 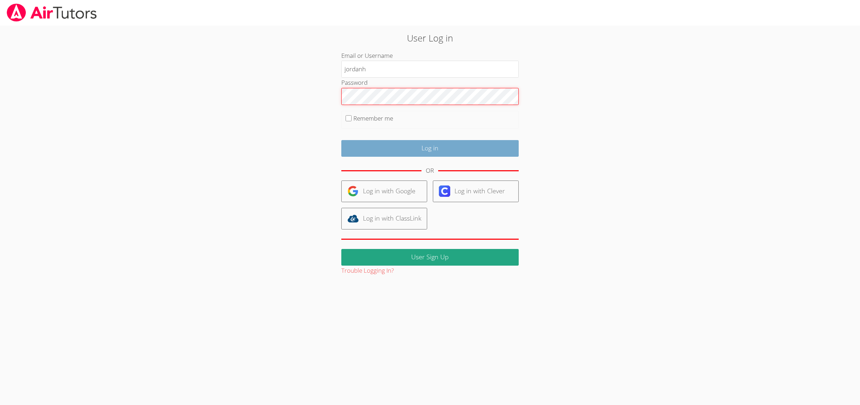 What do you see at coordinates (476, 191) in the screenshot?
I see `a: Log in with Clever` at bounding box center [476, 191].